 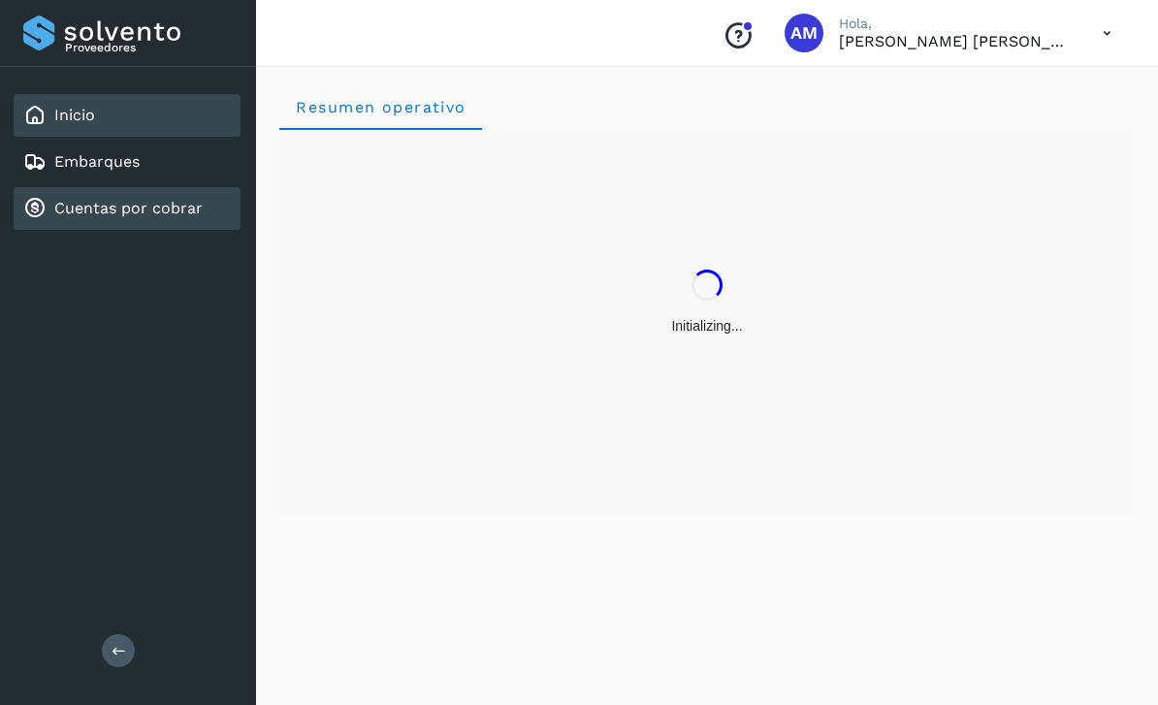 I want to click on a: Inicio, so click(x=75, y=114).